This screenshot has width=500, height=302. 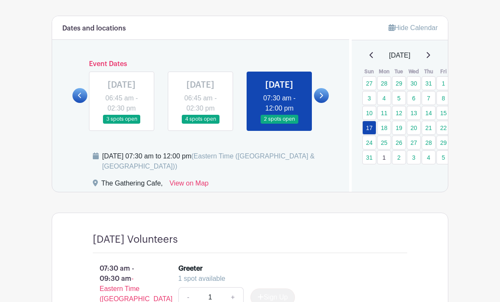 I want to click on th: Fri, so click(x=443, y=72).